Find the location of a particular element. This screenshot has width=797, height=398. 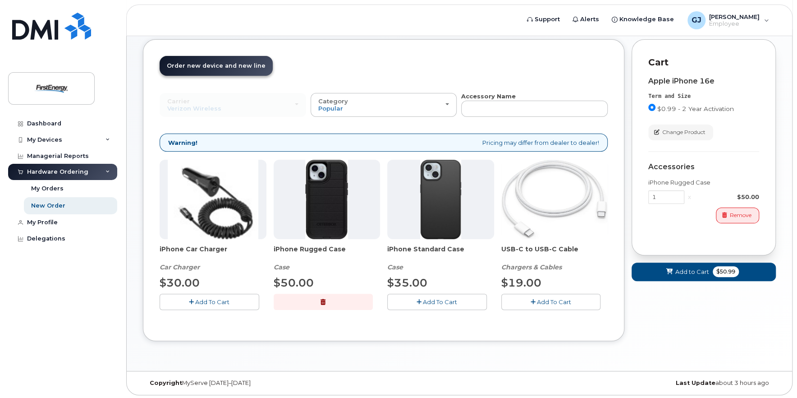

span: Popular is located at coordinates (330, 108).